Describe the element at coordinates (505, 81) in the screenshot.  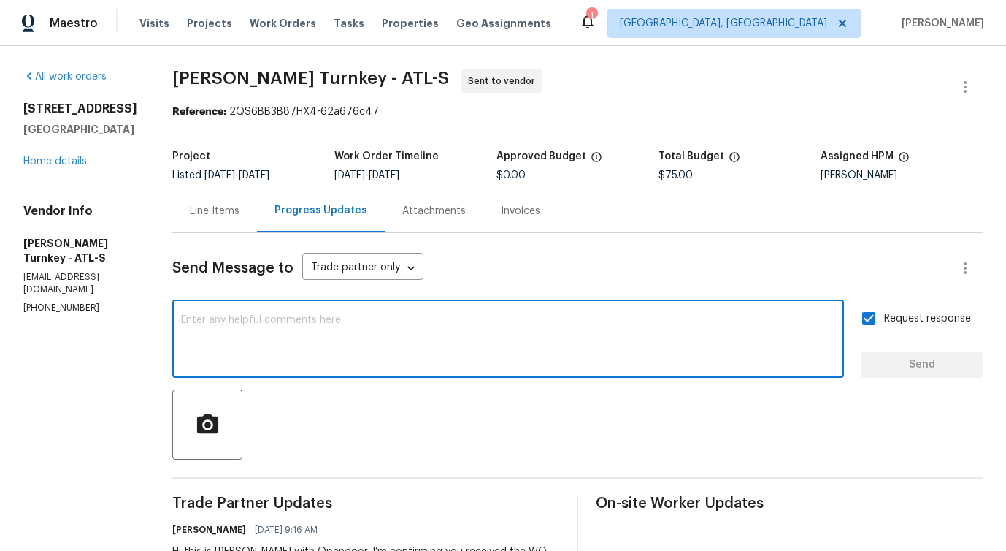
I see `span: Sent to vendor` at that location.